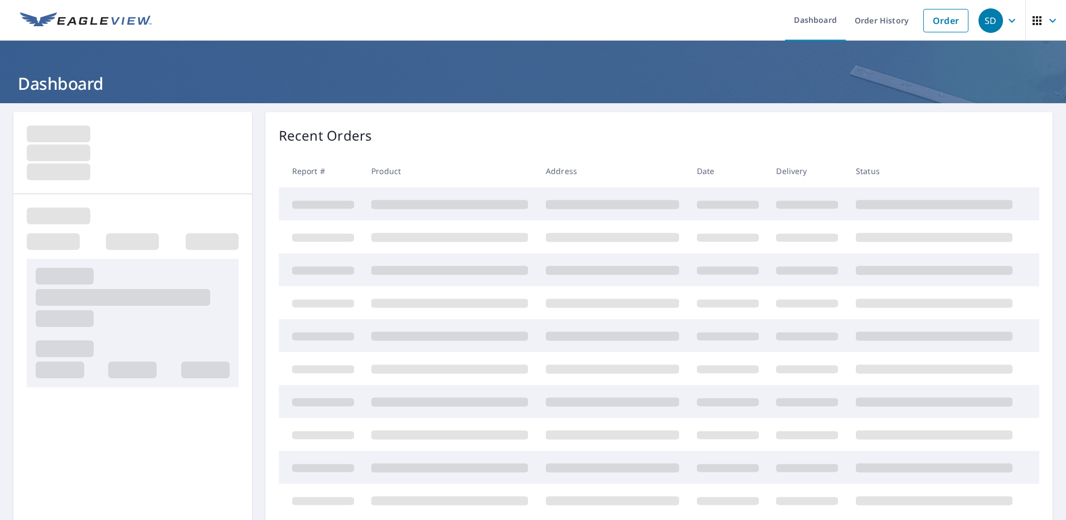 The width and height of the screenshot is (1066, 520). Describe the element at coordinates (807, 171) in the screenshot. I see `th: Delivery` at that location.